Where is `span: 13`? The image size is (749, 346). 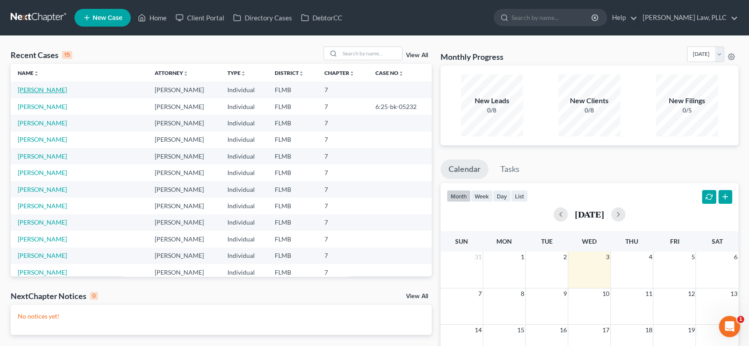
span: 13 is located at coordinates (734, 294).